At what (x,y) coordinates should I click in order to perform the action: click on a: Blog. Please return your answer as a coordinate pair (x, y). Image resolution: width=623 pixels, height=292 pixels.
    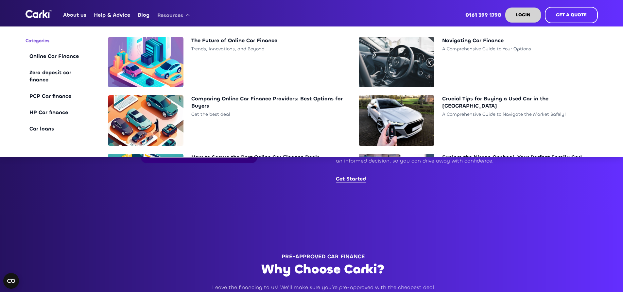
    Looking at the image, I should click on (144, 15).